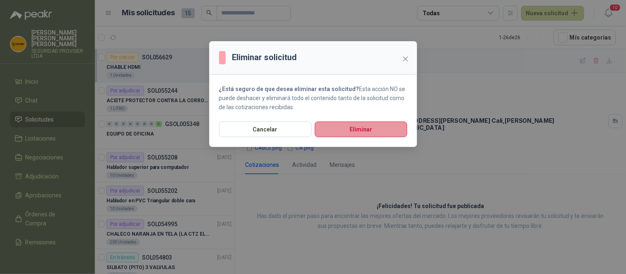 The height and width of the screenshot is (274, 626). I want to click on button: Eliminar, so click(361, 130).